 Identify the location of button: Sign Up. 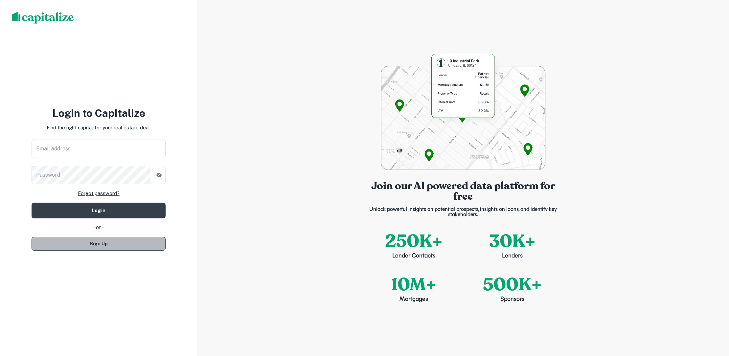
(99, 244).